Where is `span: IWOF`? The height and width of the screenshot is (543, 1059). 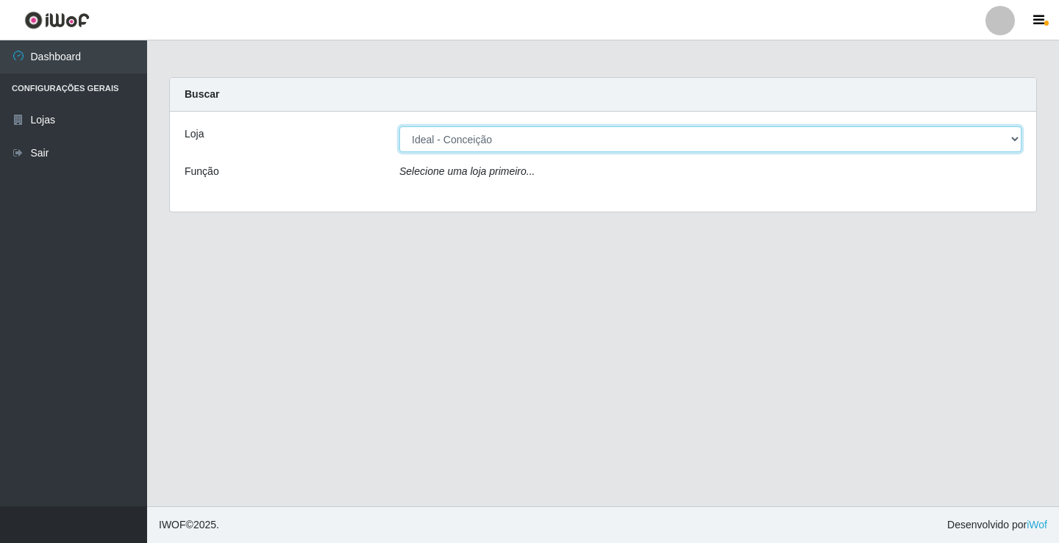
span: IWOF is located at coordinates (172, 525).